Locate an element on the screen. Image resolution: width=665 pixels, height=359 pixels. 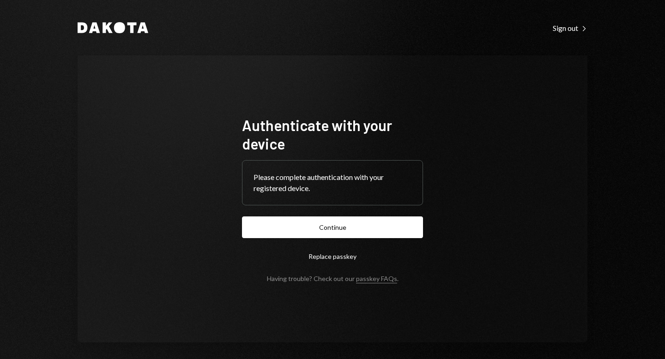
a: Sign out is located at coordinates (570, 28).